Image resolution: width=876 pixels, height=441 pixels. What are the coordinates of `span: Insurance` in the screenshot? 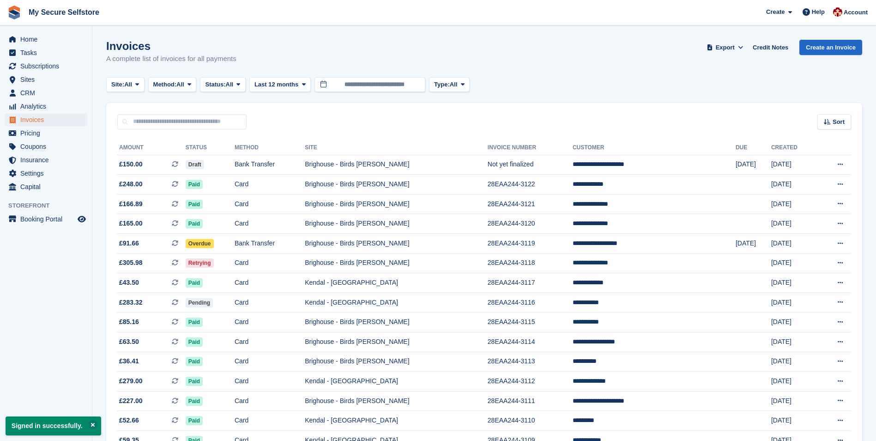 It's located at (48, 160).